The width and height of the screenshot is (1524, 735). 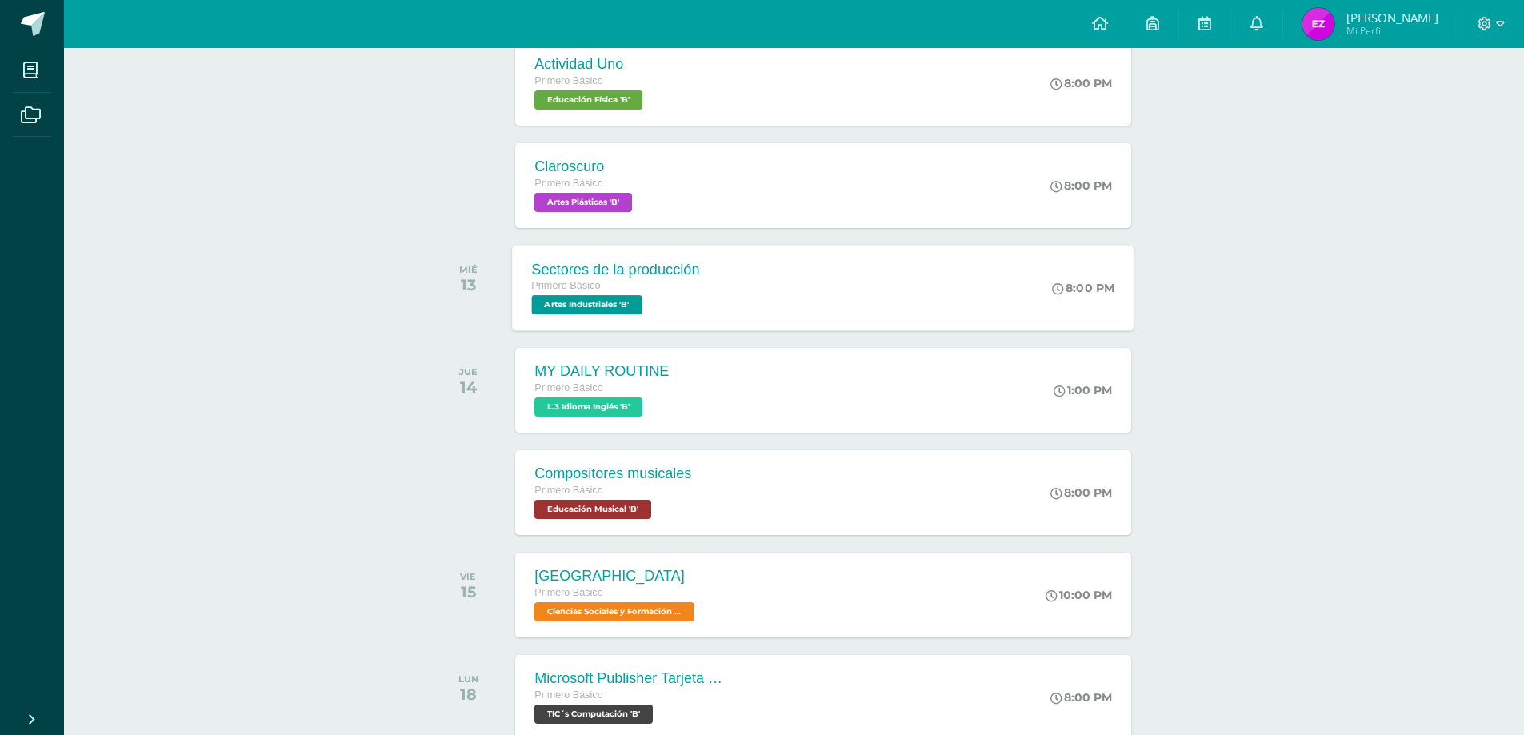 What do you see at coordinates (614, 612) in the screenshot?
I see `span: Ciencias Sociales y Formación Ciudadana 'B'` at bounding box center [614, 612].